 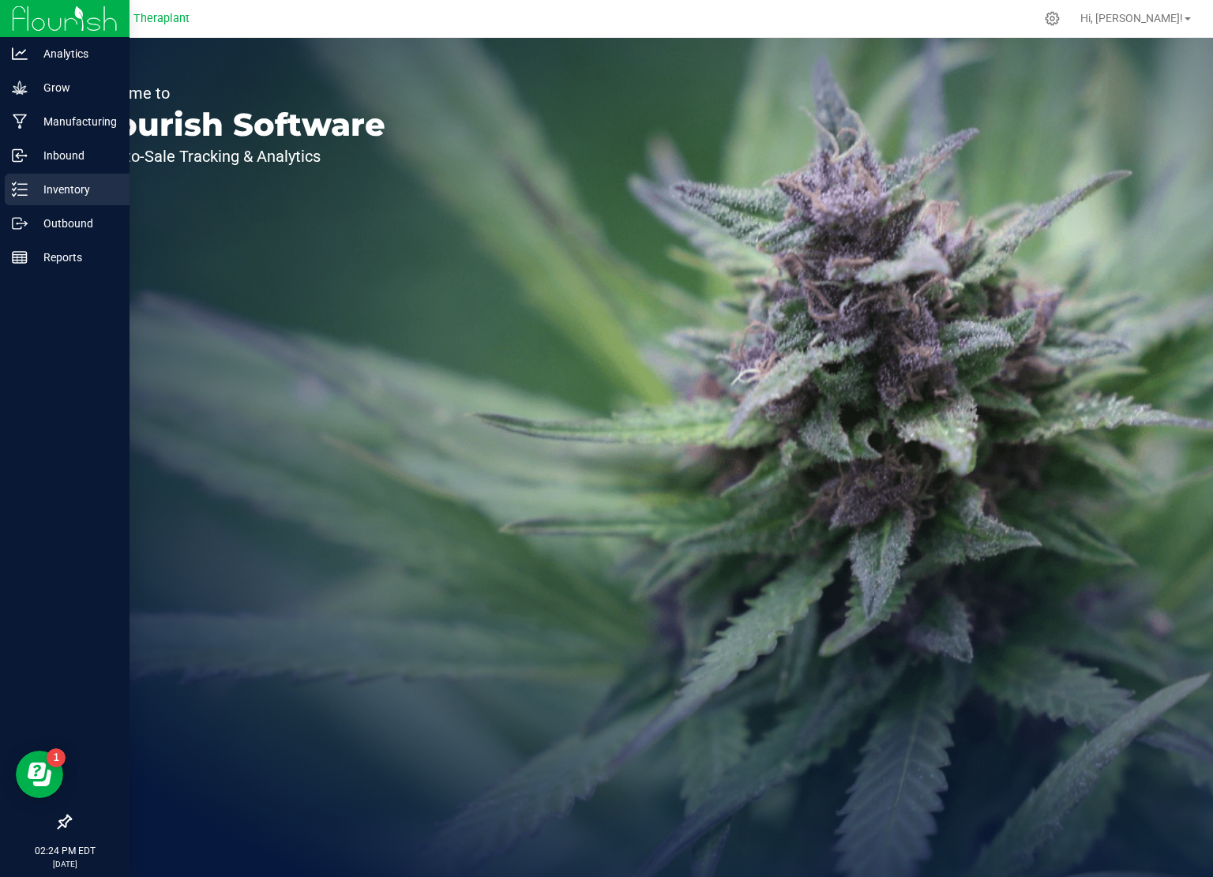 What do you see at coordinates (75, 122) in the screenshot?
I see `p: Manufacturing` at bounding box center [75, 122].